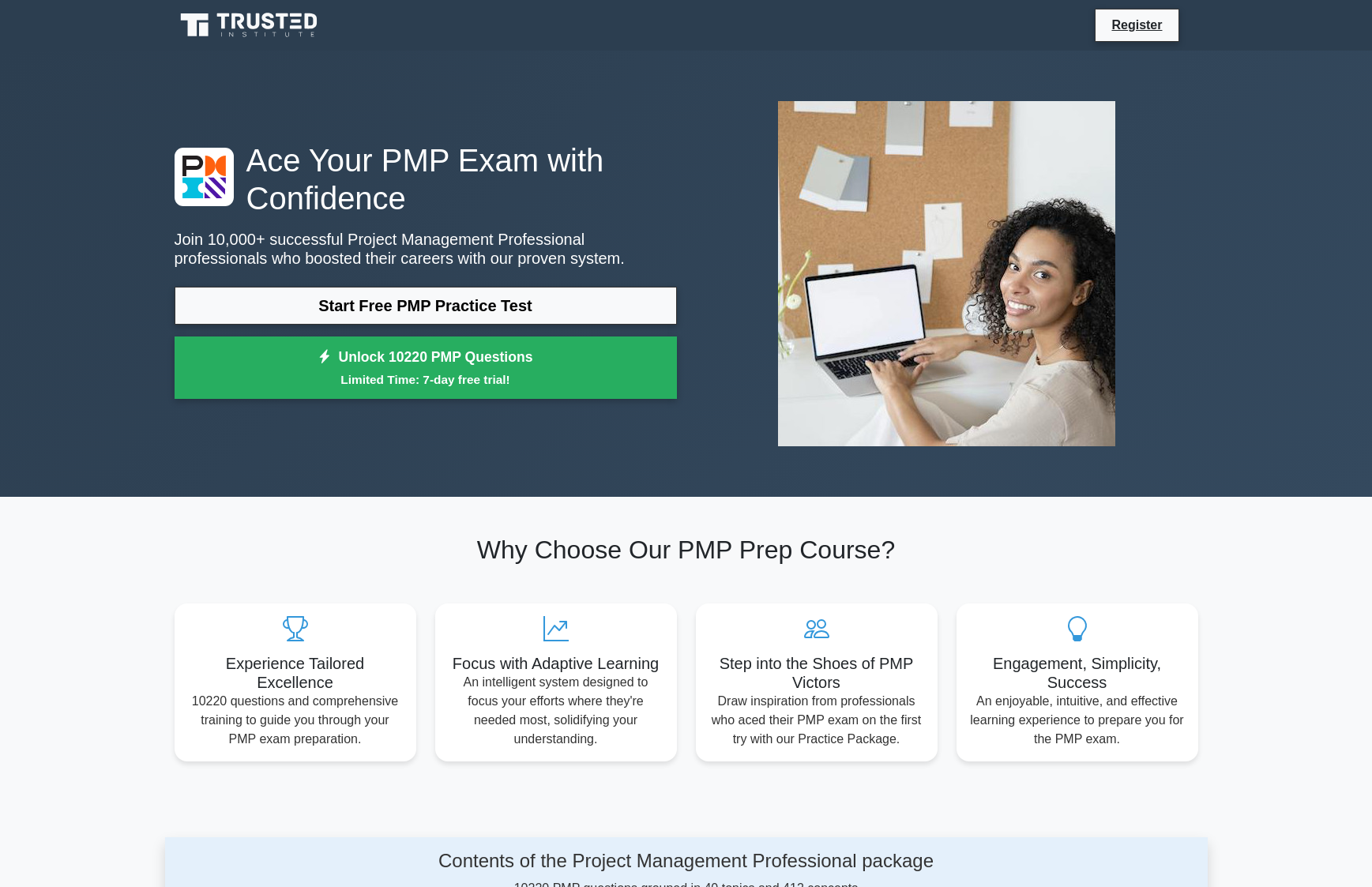 The image size is (1372, 887). Describe the element at coordinates (426, 249) in the screenshot. I see `p: Join 10,000+ successful Project Management Professional professionals who boosted their careers w...` at that location.